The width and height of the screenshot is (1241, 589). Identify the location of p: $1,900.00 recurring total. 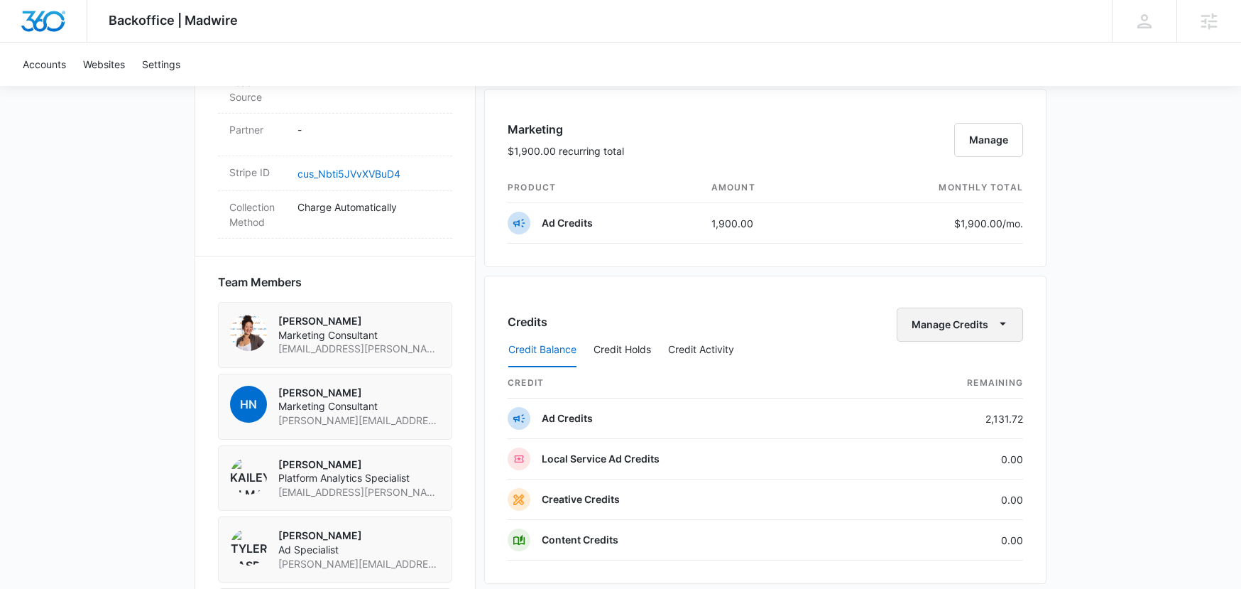
(566, 151).